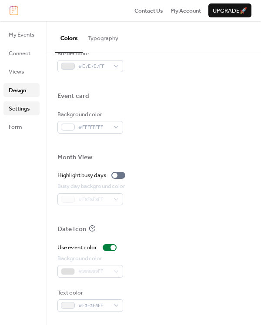  Describe the element at coordinates (75, 158) in the screenshot. I see `div: Month View` at that location.